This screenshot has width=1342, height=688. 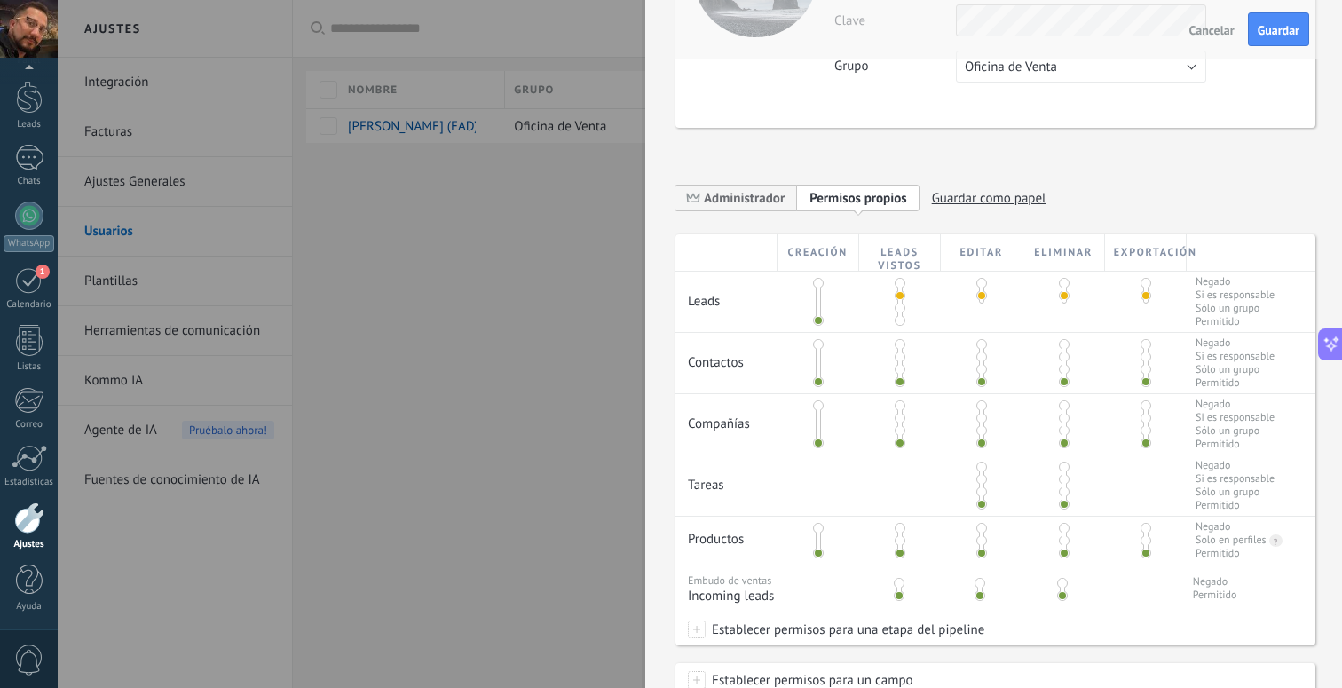 I want to click on div: Negado, so click(x=1213, y=526).